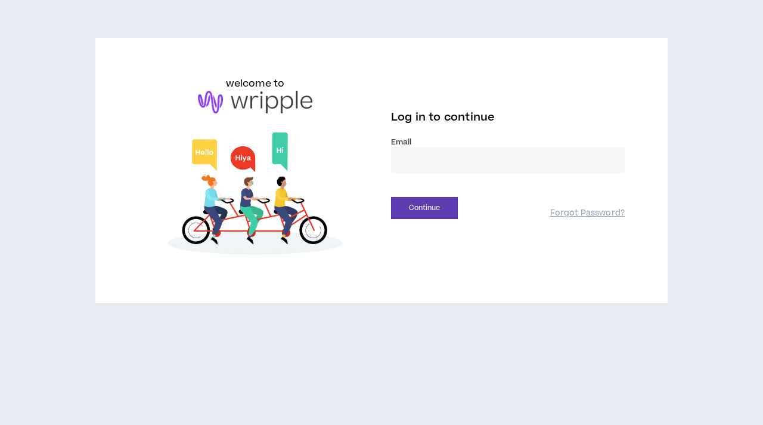 This screenshot has width=763, height=425. Describe the element at coordinates (425, 208) in the screenshot. I see `button: Continue` at that location.